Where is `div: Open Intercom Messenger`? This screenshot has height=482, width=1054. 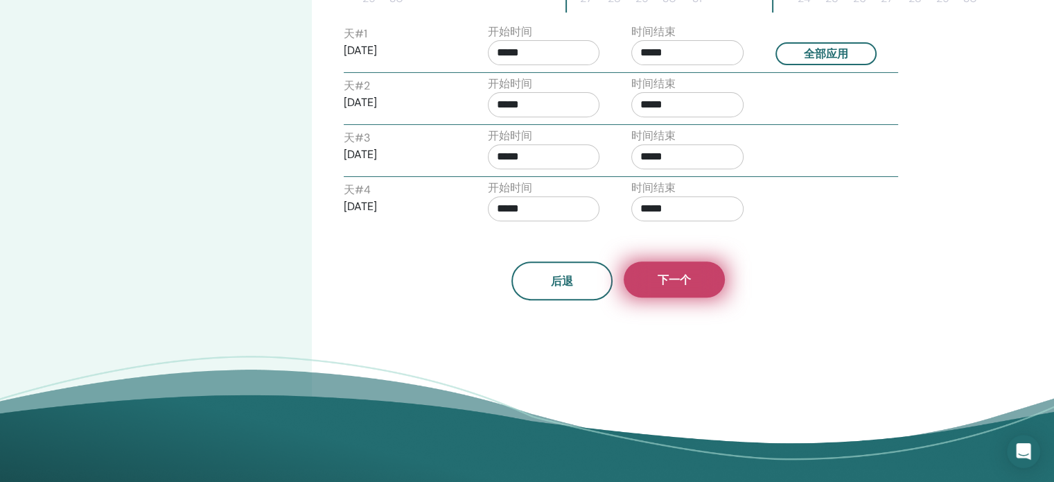
div: Open Intercom Messenger is located at coordinates (1024, 451).